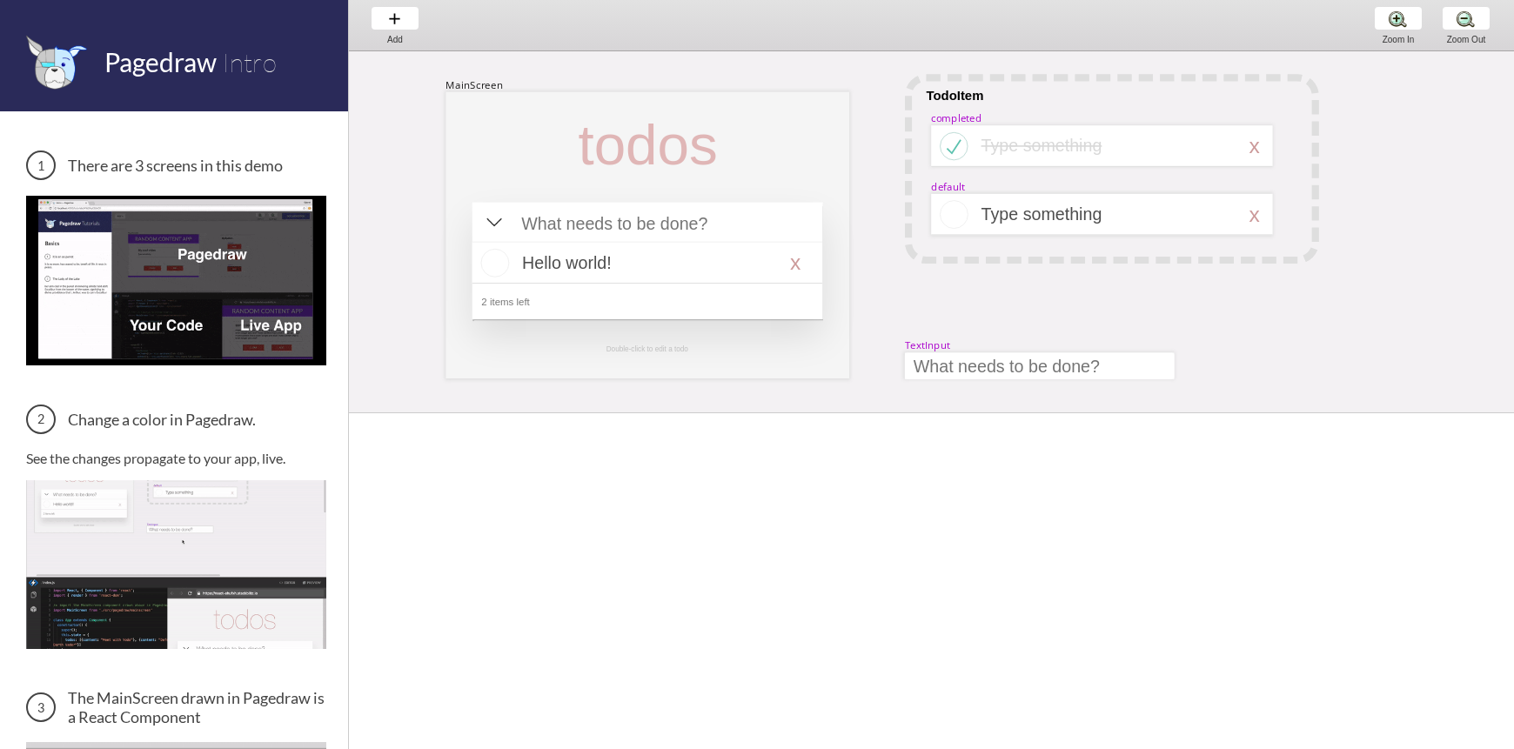  I want to click on div: TextInput, so click(927, 345).